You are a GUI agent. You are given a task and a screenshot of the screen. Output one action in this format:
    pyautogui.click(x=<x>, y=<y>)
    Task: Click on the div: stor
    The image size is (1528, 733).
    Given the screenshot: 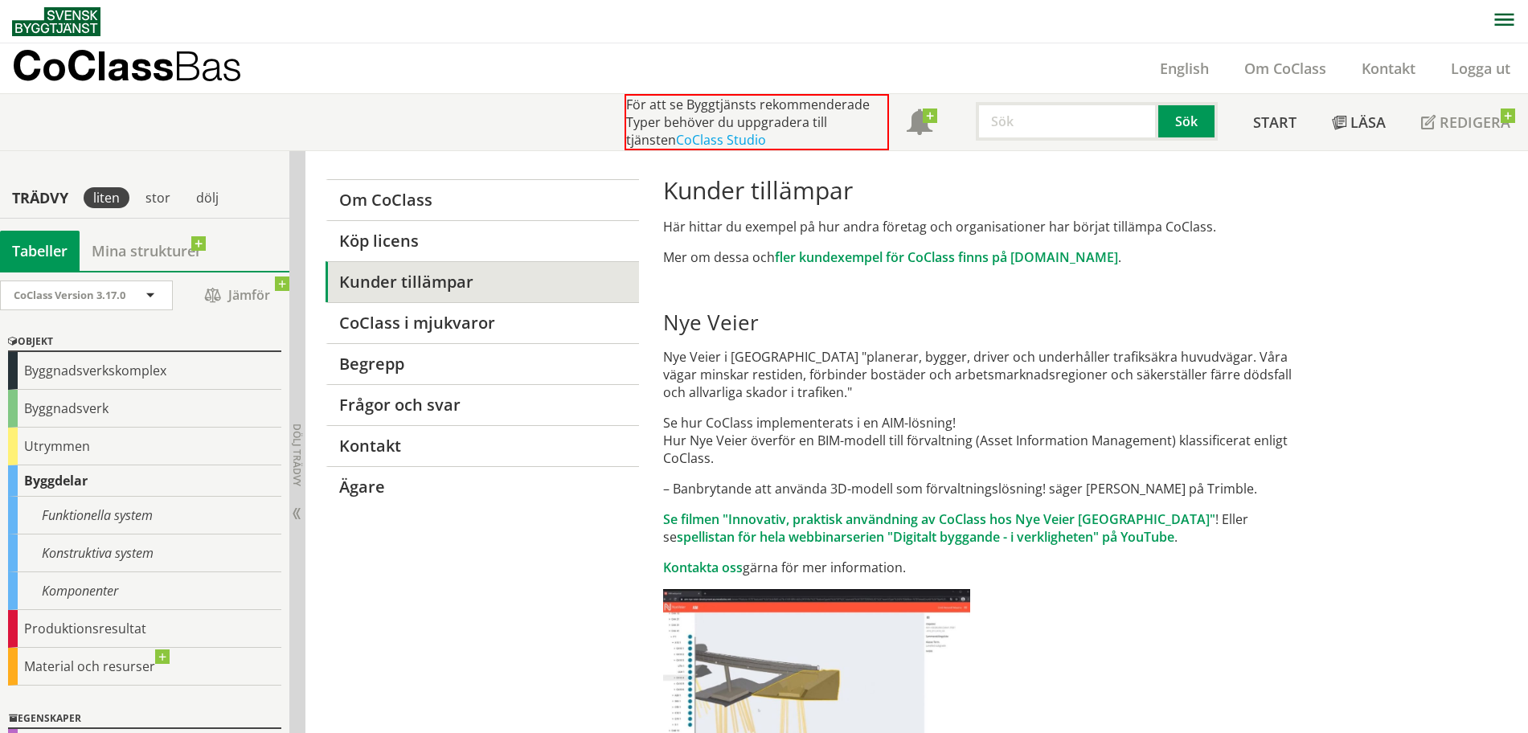 What is the action you would take?
    pyautogui.click(x=158, y=198)
    